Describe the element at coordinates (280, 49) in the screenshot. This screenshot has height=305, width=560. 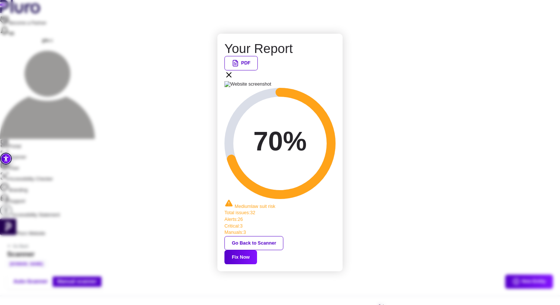
I see `h2: Your Report` at that location.